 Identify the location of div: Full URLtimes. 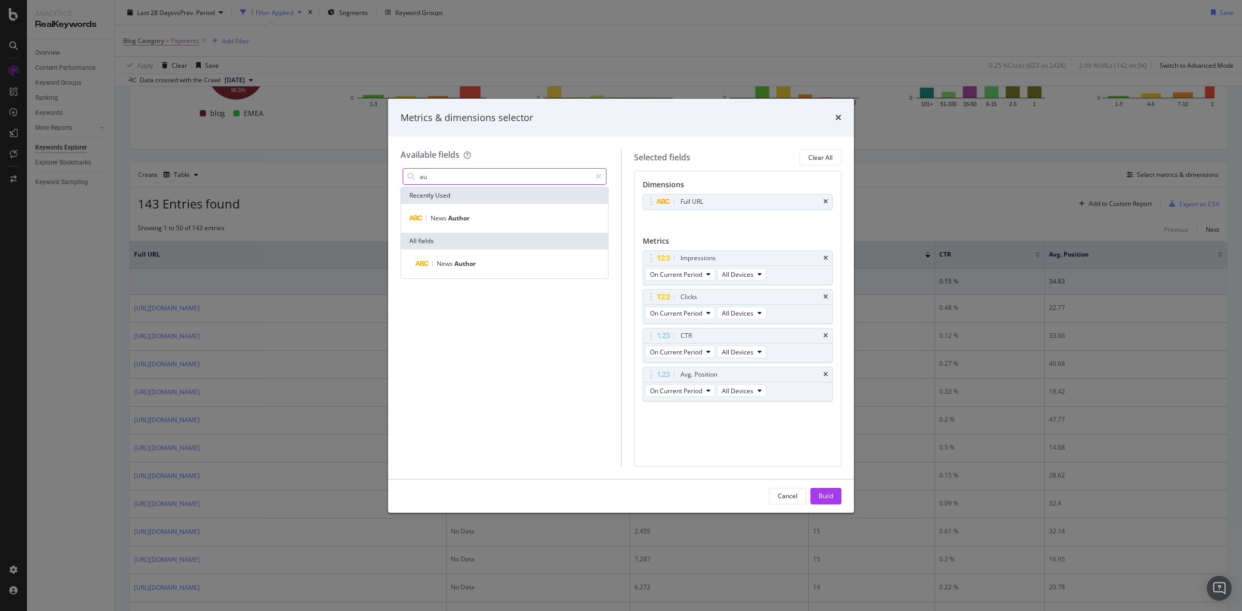
(738, 202).